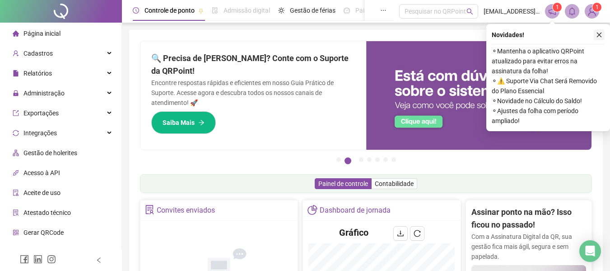 This screenshot has height=271, width=610. Describe the element at coordinates (38, 252) in the screenshot. I see `span: Financeiro` at that location.